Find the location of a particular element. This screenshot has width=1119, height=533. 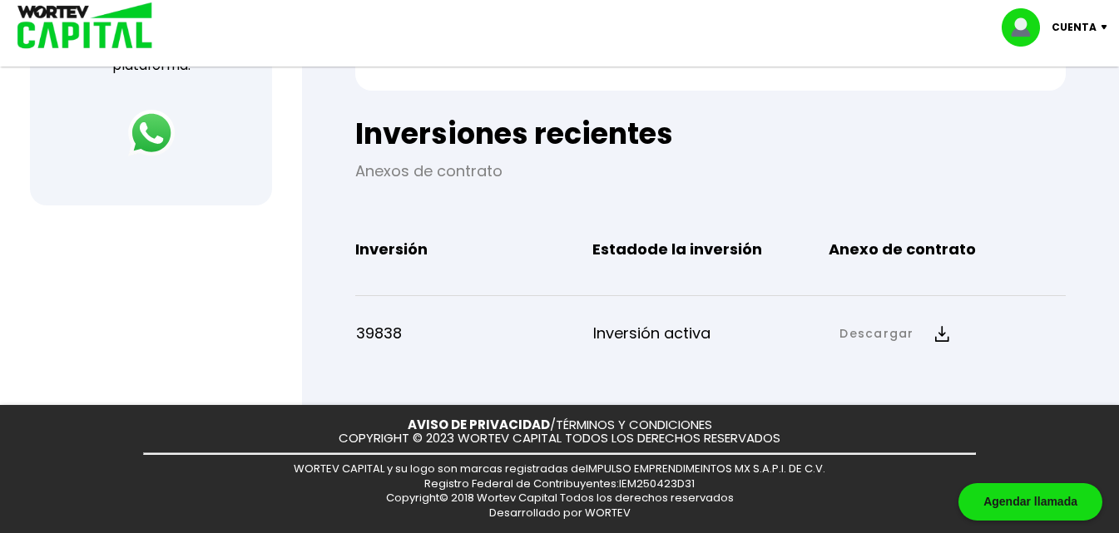

p: COPYRIGHT © 2023 WORTEV CAPITAL TODOS LOS DERECHOS RESERVADOS is located at coordinates (559, 438).